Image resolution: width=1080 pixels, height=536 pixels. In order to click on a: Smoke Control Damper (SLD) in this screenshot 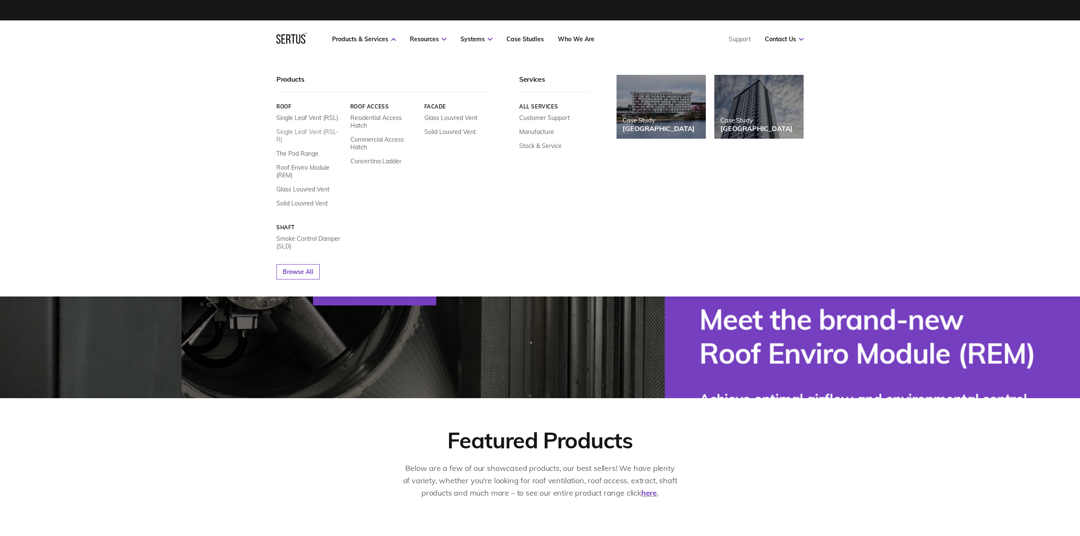, I will do `click(310, 242)`.